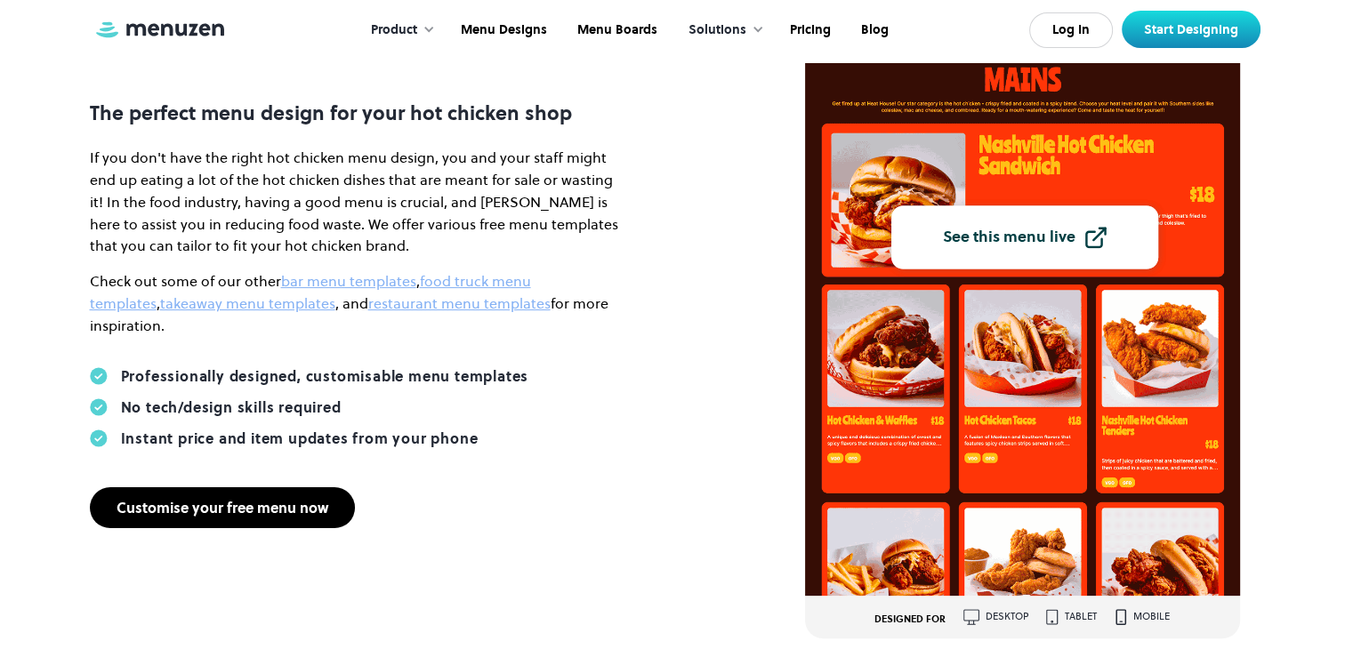 This screenshot has height=649, width=1353. Describe the element at coordinates (459, 303) in the screenshot. I see `a: restaurant menu templates` at that location.